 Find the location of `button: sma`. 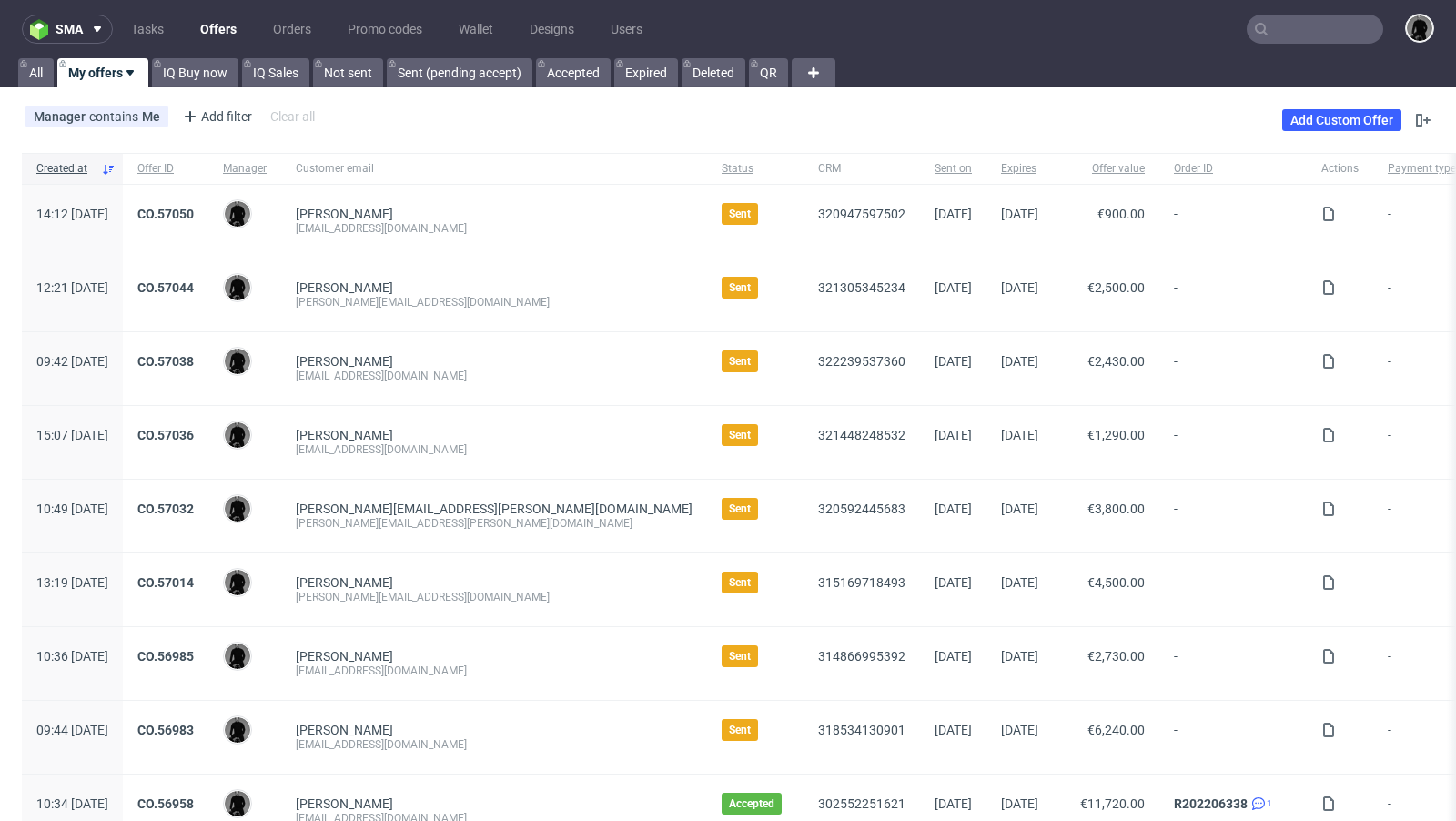

button: sma is located at coordinates (68, 29).